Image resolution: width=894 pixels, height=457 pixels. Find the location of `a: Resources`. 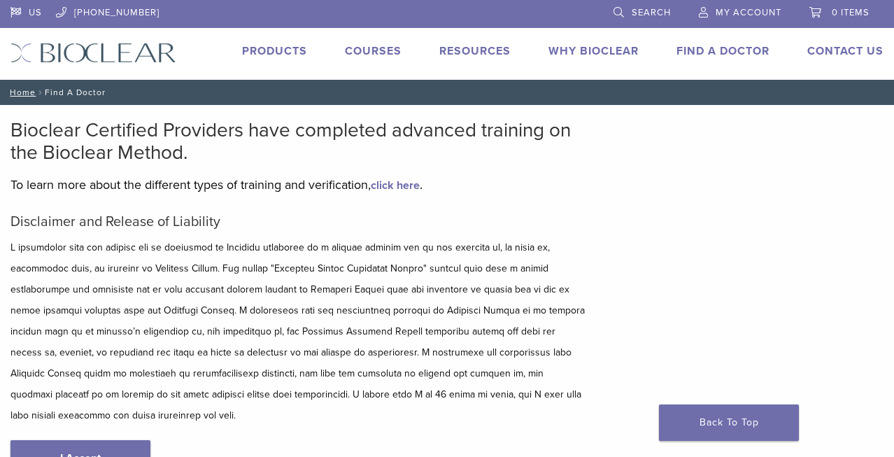

a: Resources is located at coordinates (475, 51).